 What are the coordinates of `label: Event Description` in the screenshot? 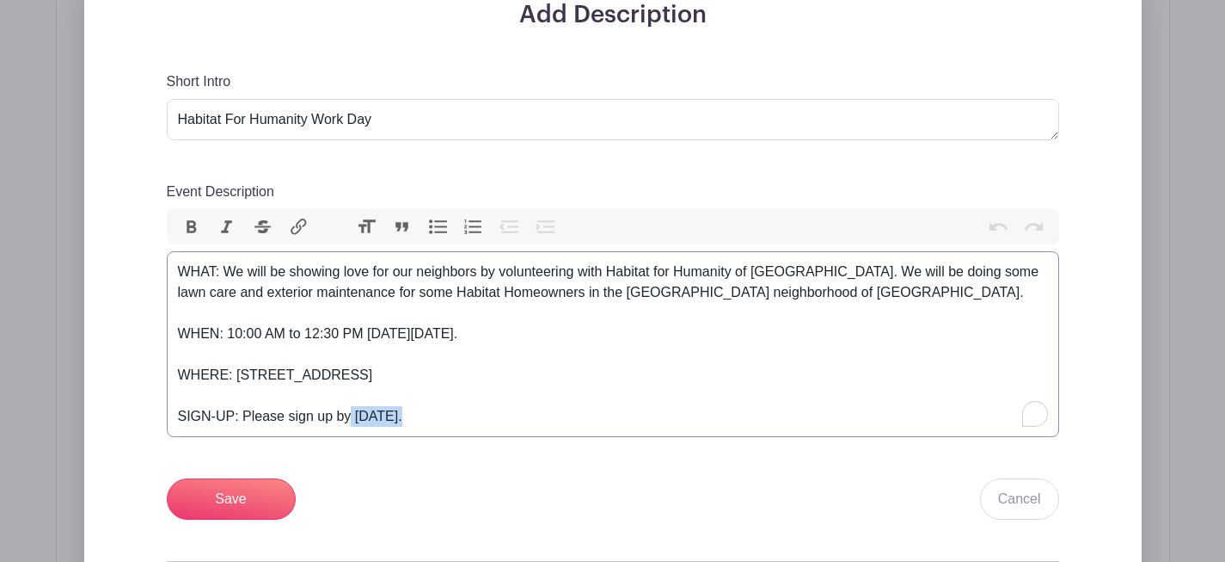 It's located at (220, 192).